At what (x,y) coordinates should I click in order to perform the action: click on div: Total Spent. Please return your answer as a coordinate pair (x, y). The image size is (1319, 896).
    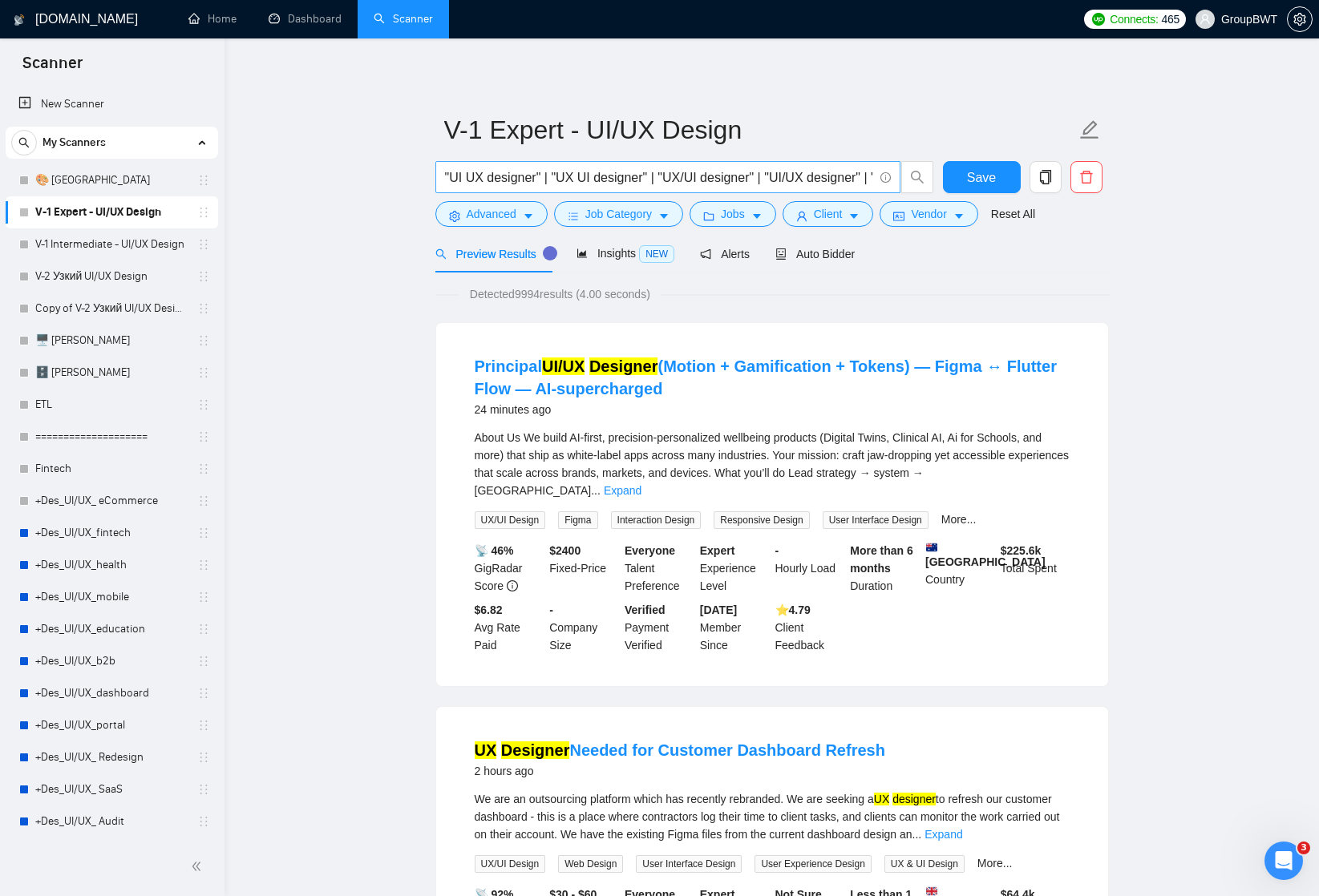
    Looking at the image, I should click on (1035, 568).